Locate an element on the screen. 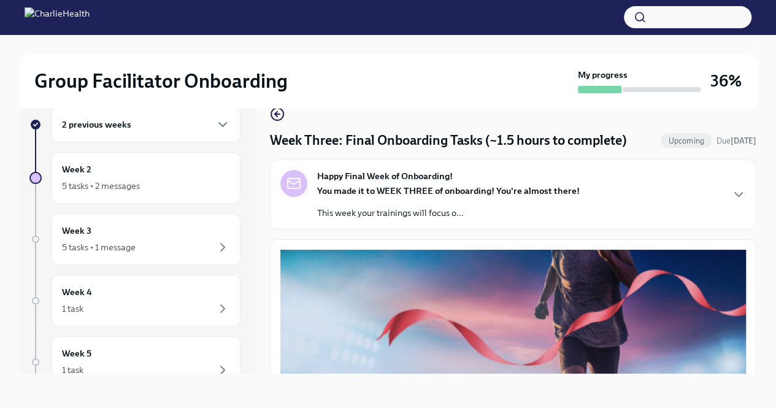 The height and width of the screenshot is (408, 776). span: Upcoming is located at coordinates (686, 141).